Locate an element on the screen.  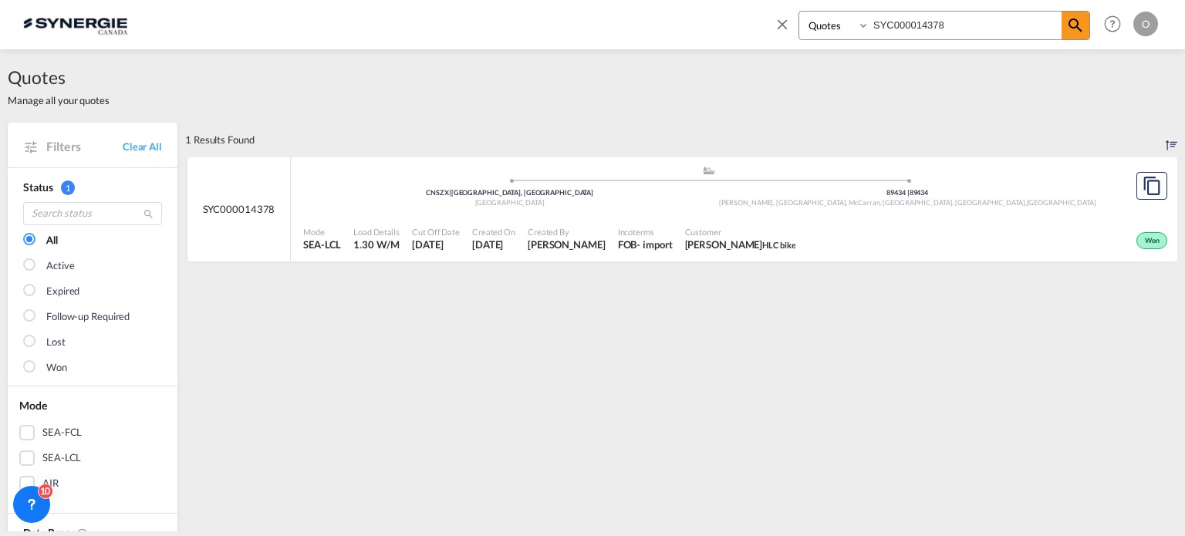
span: Help is located at coordinates (1112, 24).